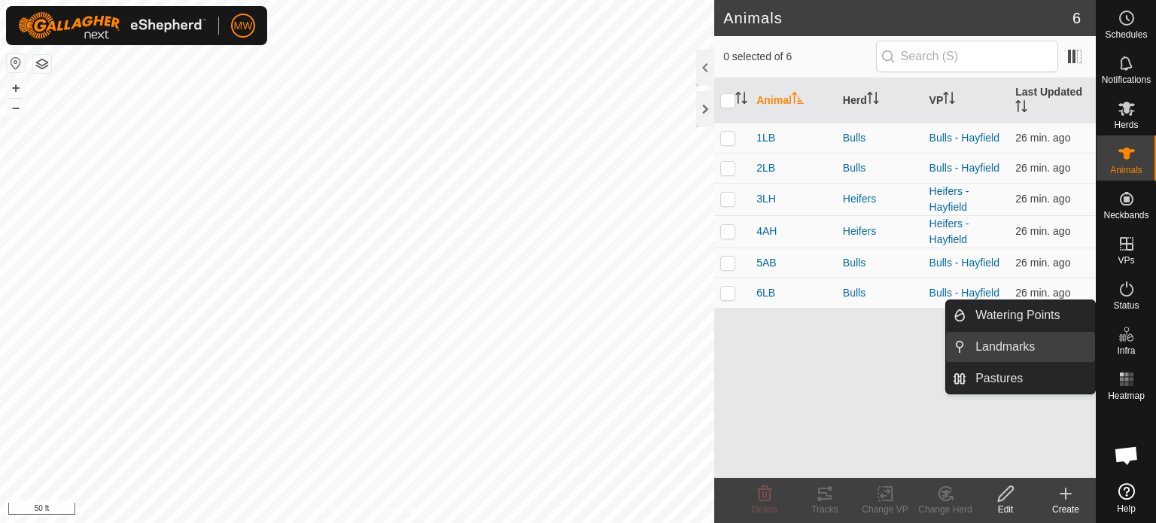  What do you see at coordinates (1126, 125) in the screenshot?
I see `span: Herds` at bounding box center [1126, 125].